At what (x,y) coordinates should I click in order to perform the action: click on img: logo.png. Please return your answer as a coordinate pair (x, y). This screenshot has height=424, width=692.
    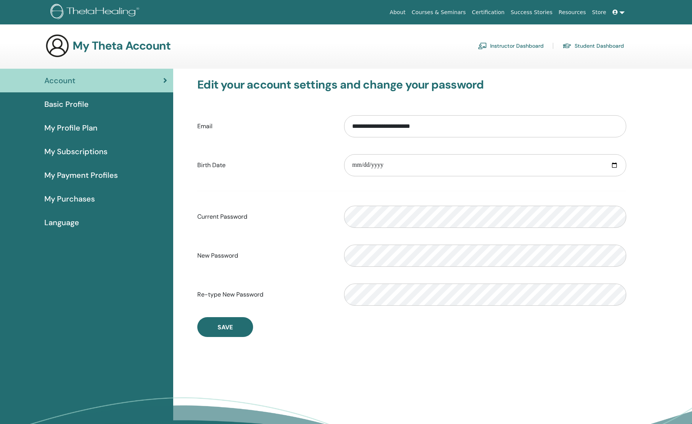
    Looking at the image, I should click on (96, 12).